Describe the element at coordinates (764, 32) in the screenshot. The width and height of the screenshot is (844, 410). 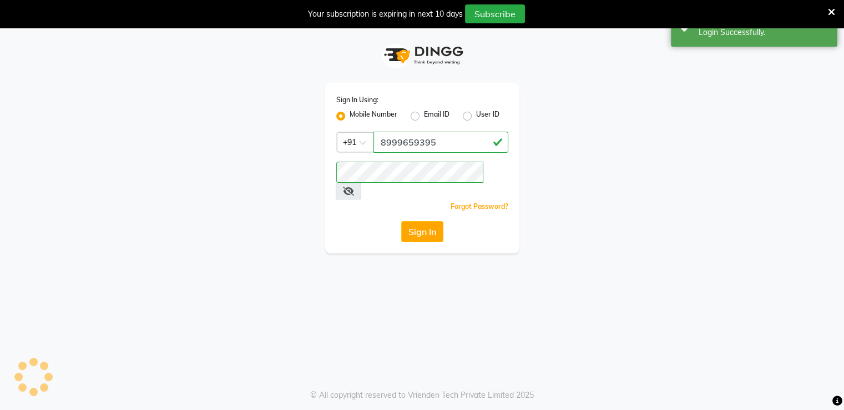
I see `div: Login Successfully.` at that location.